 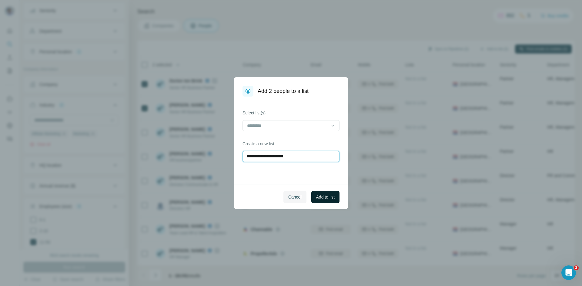 I want to click on span: Cancel, so click(x=295, y=197).